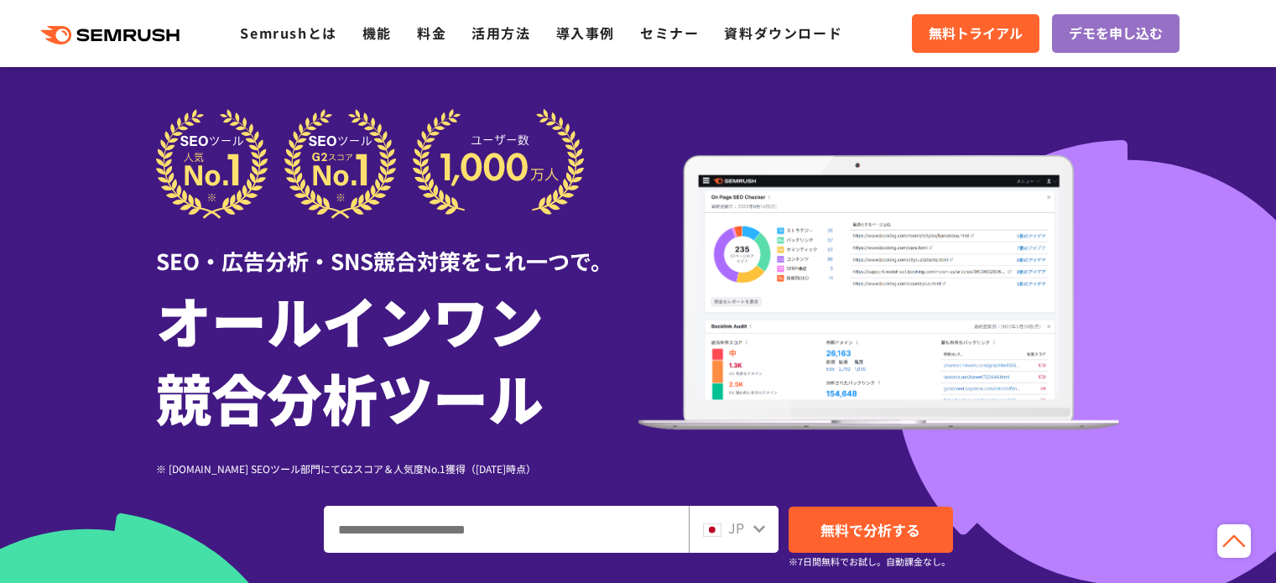 Image resolution: width=1276 pixels, height=583 pixels. Describe the element at coordinates (288, 33) in the screenshot. I see `a: Semrushとは` at that location.